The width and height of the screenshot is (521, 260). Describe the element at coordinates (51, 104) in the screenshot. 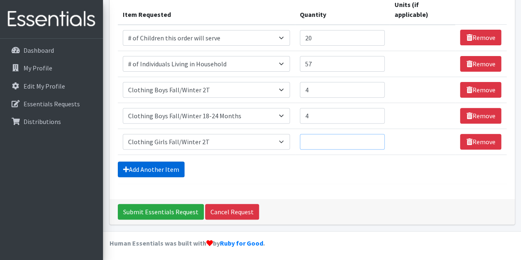

I see `p: Essentials Requests` at that location.